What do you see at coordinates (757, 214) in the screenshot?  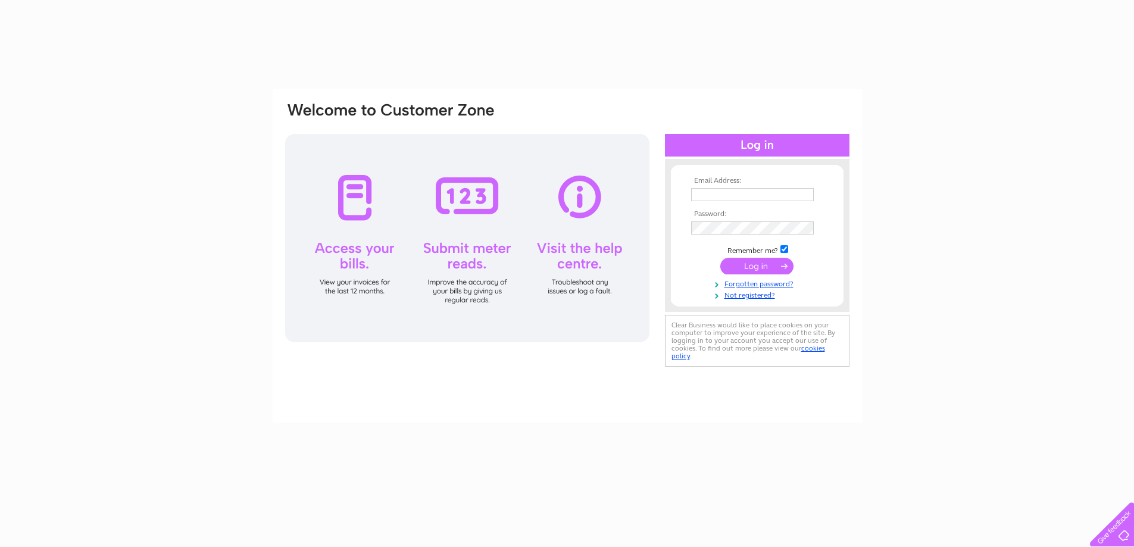 I see `th: Password:` at bounding box center [757, 214].